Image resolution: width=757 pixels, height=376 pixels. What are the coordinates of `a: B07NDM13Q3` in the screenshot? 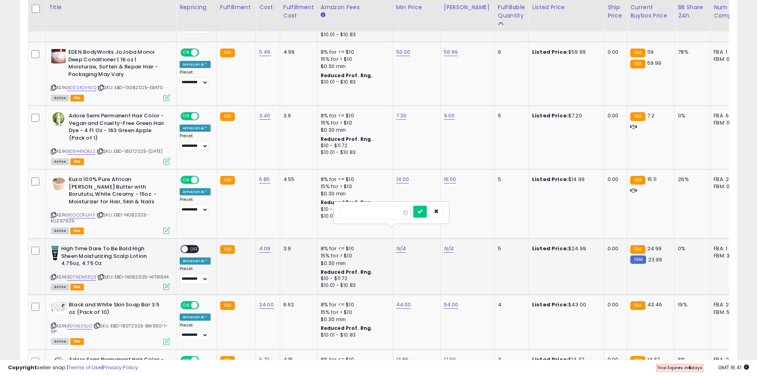 It's located at (81, 277).